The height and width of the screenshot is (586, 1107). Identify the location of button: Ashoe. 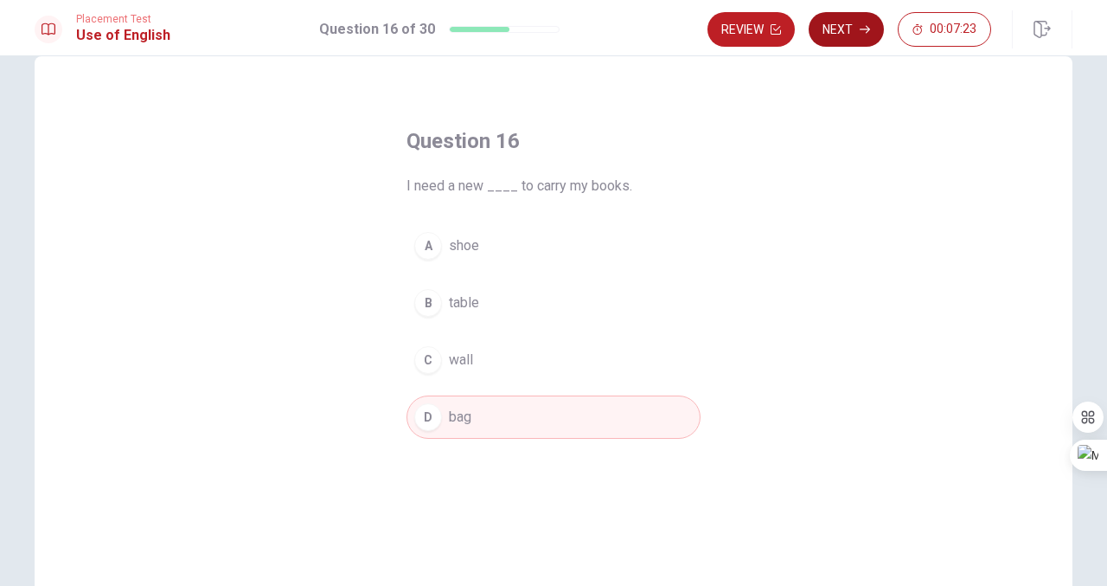
(554, 246).